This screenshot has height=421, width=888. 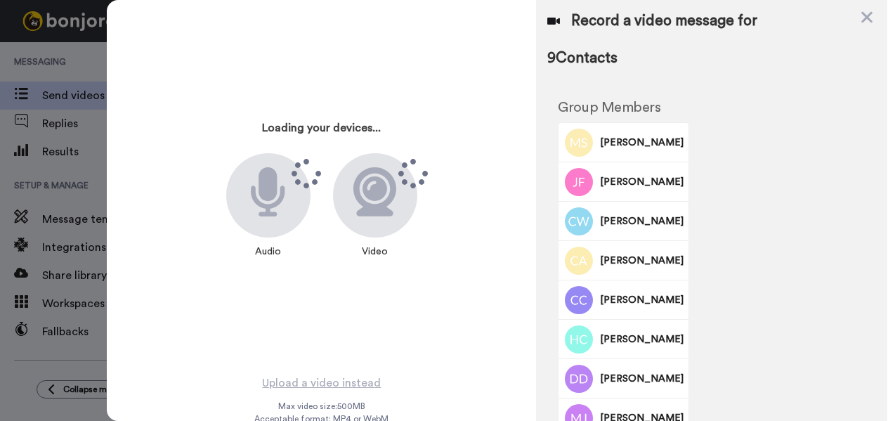 I want to click on h3: Loading your devices..., so click(x=321, y=128).